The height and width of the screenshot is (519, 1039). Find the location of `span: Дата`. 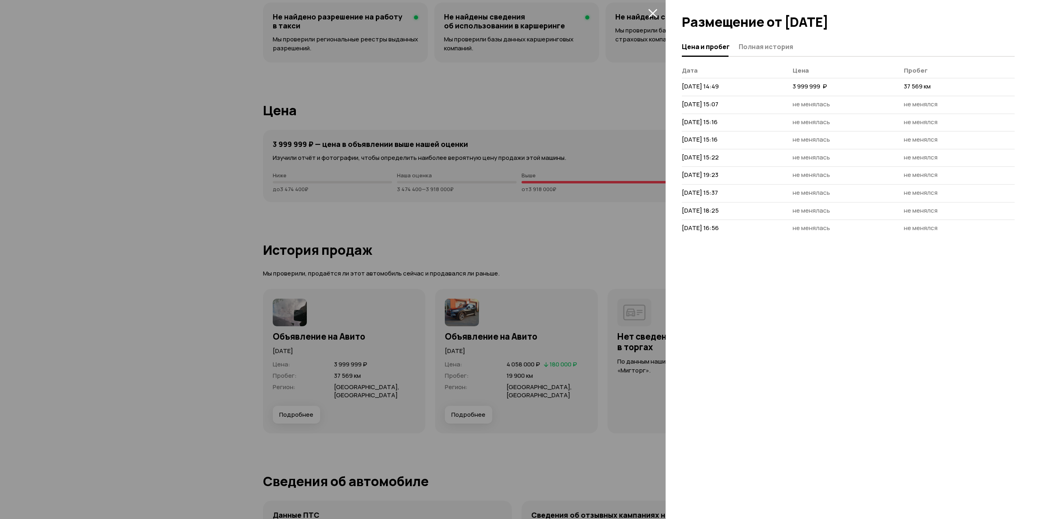

span: Дата is located at coordinates (690, 70).